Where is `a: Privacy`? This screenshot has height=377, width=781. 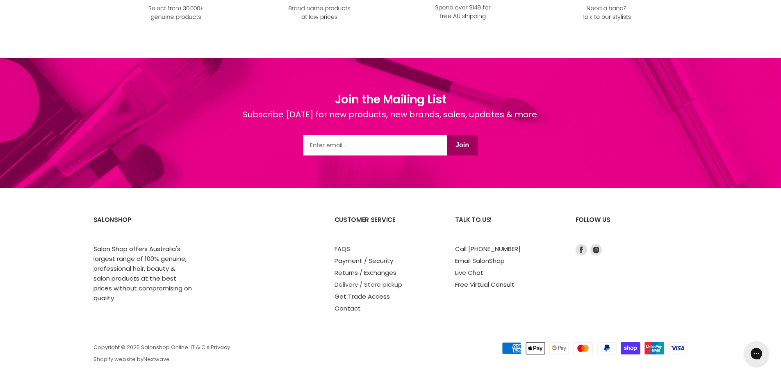
a: Privacy is located at coordinates (220, 347).